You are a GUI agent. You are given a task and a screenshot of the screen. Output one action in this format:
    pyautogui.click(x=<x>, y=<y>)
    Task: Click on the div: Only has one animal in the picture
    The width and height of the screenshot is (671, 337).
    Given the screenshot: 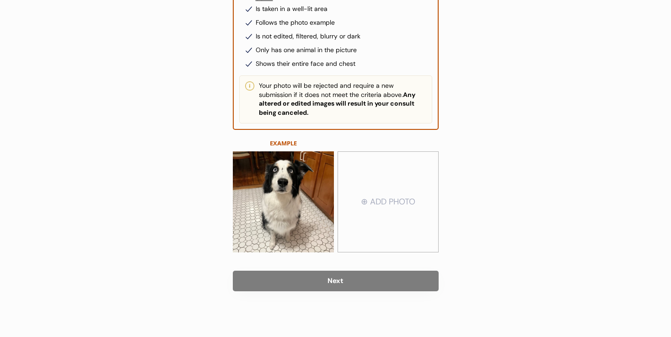 What is the action you would take?
    pyautogui.click(x=344, y=50)
    